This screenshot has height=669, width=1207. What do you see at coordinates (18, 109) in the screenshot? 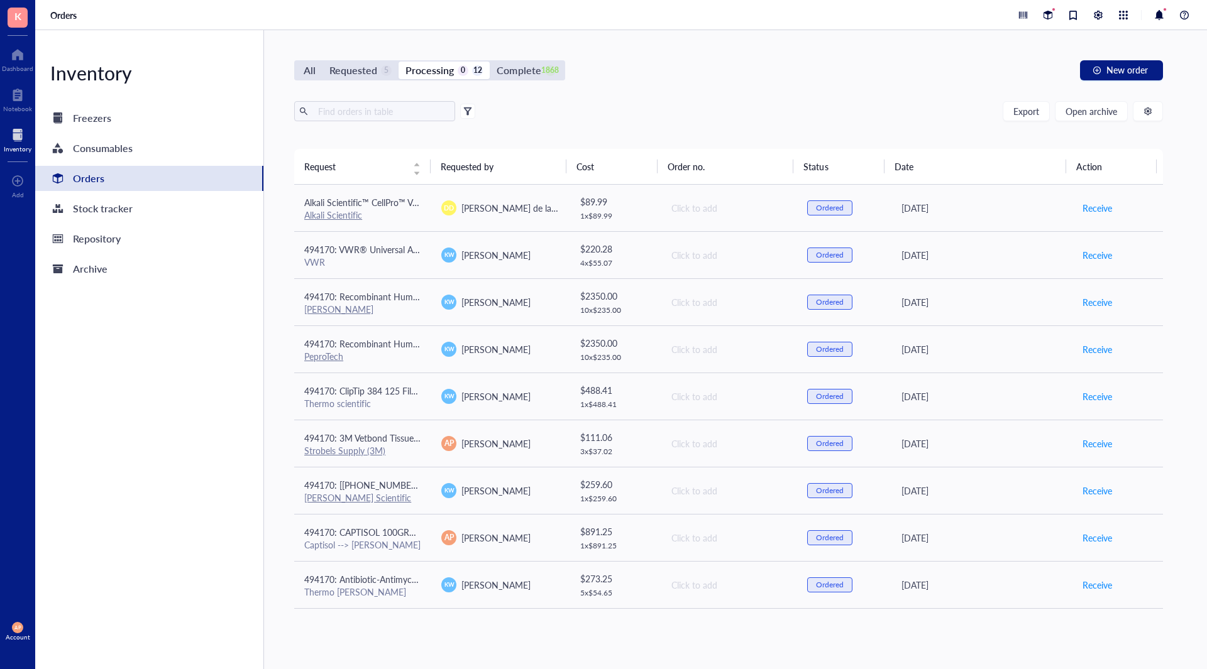
I see `div: Notebook` at bounding box center [18, 109].